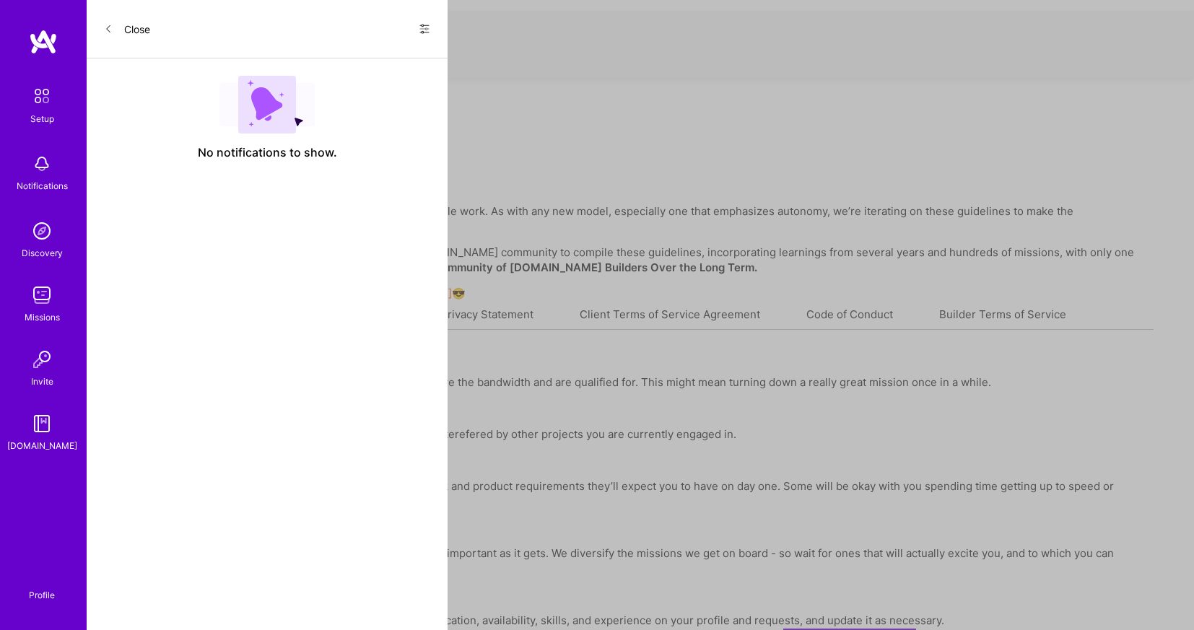 This screenshot has height=630, width=1194. Describe the element at coordinates (267, 105) in the screenshot. I see `img: empty` at that location.